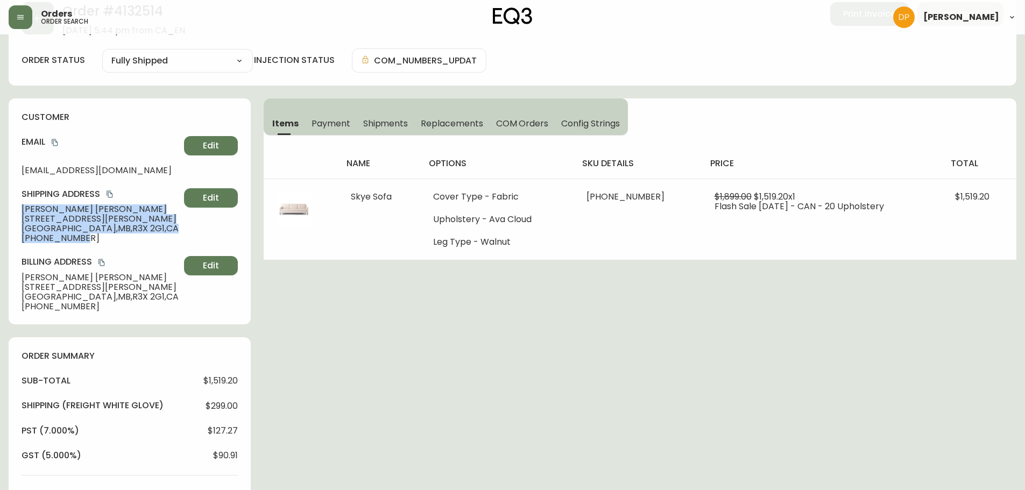  I want to click on span: $90.91, so click(226, 456).